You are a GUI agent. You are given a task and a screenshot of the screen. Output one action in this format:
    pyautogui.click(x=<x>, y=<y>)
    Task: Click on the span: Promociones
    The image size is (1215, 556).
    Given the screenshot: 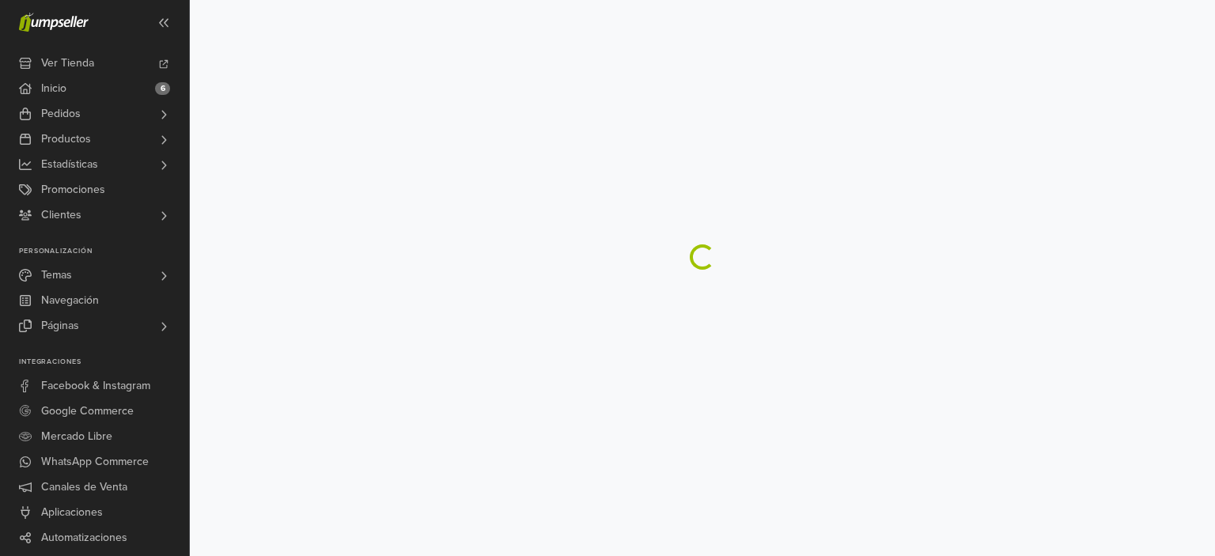 What is the action you would take?
    pyautogui.click(x=73, y=190)
    